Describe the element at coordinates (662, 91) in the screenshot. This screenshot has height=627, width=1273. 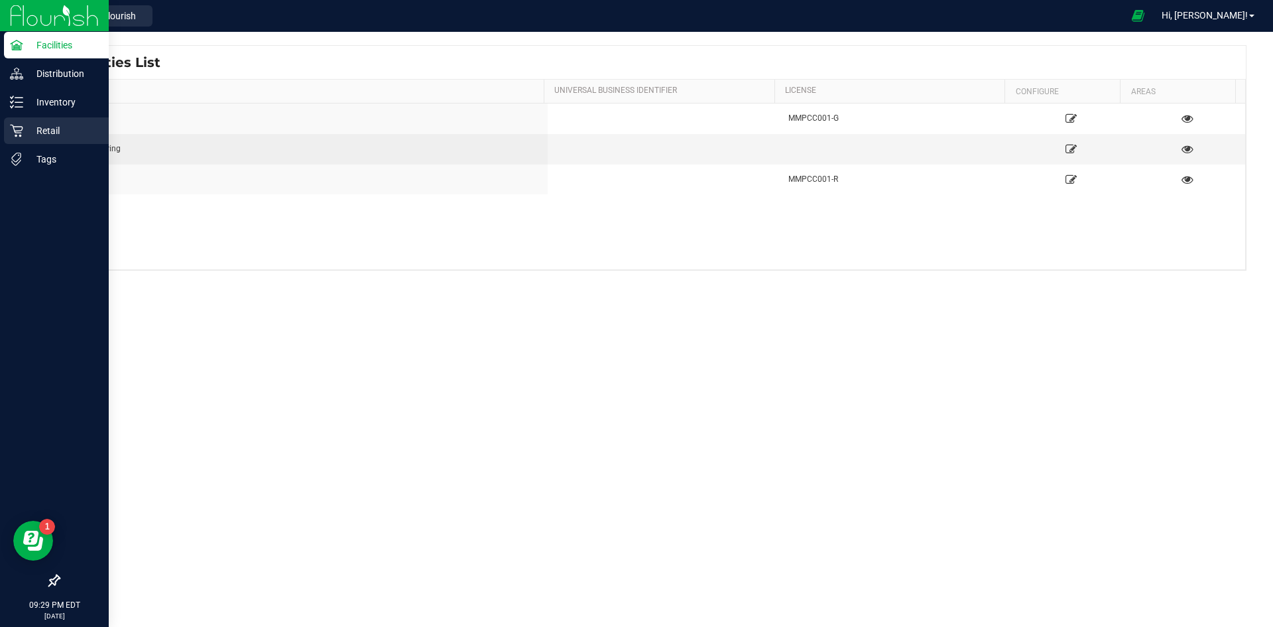
I see `a: Universal Business Identifier` at that location.